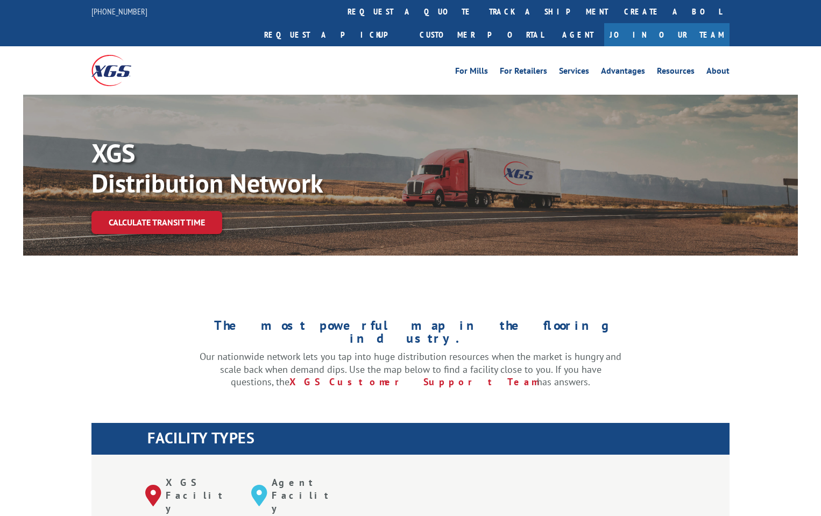  What do you see at coordinates (413, 381) in the screenshot?
I see `a: XGS Customer Support Team` at bounding box center [413, 381].